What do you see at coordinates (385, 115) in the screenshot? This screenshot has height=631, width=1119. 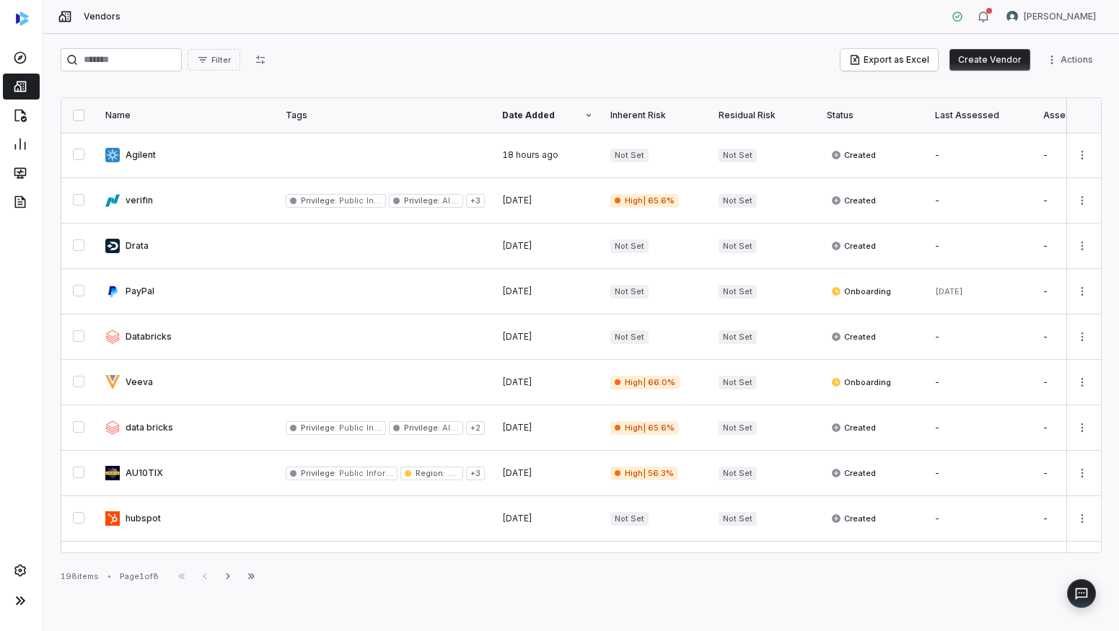 I see `div: Tags` at bounding box center [385, 115].